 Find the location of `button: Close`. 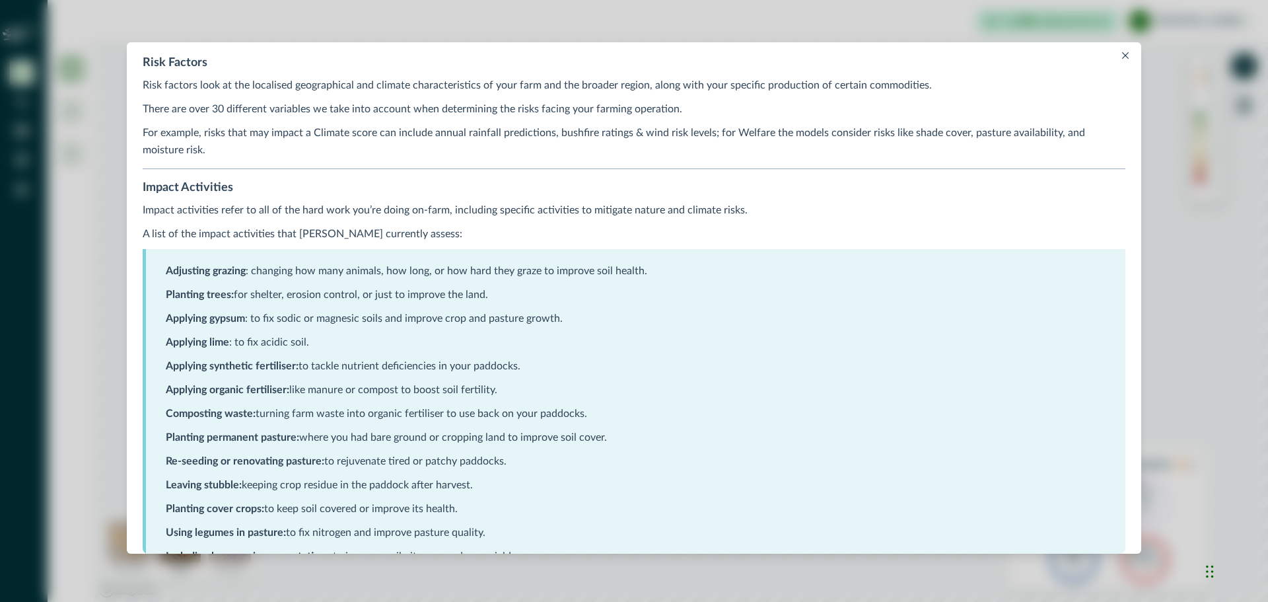

button: Close is located at coordinates (1126, 55).